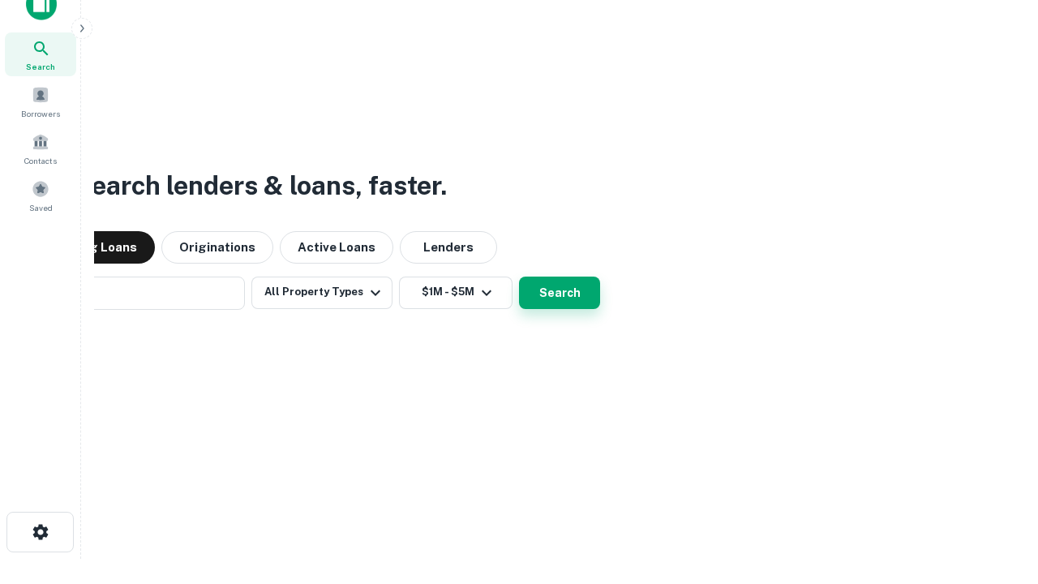 Image resolution: width=1038 pixels, height=584 pixels. I want to click on a: Borrowers, so click(41, 101).